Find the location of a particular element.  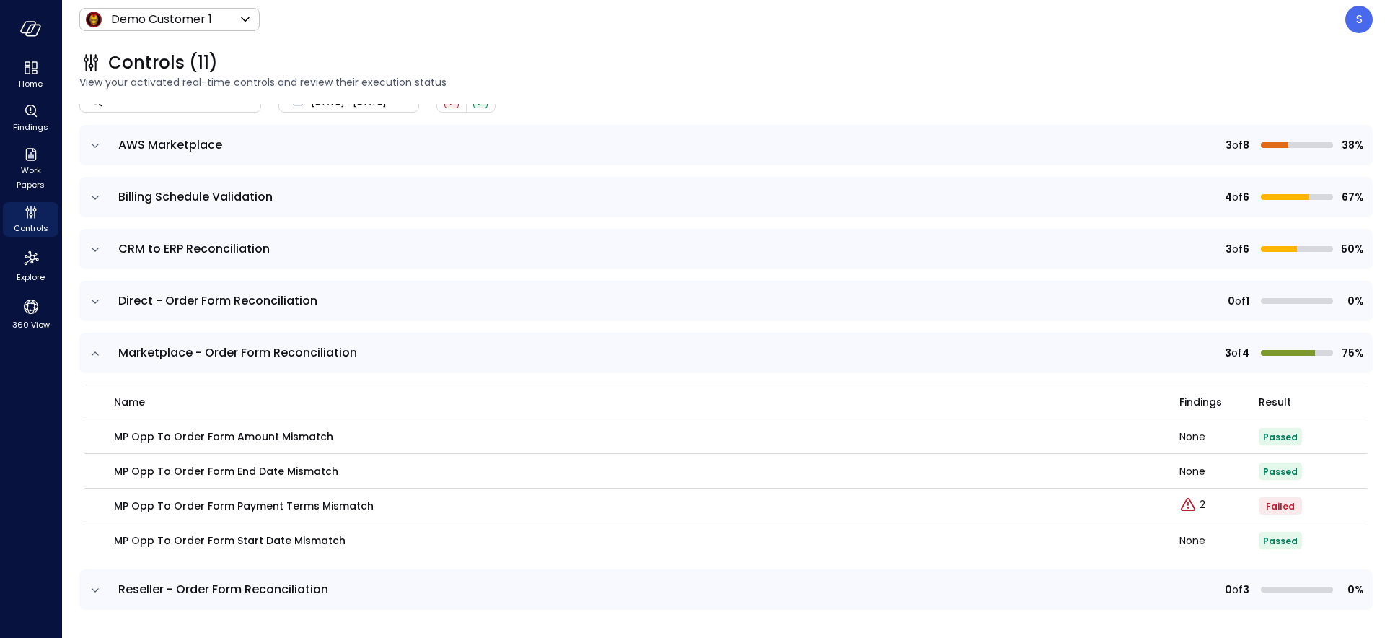

span: 360 View is located at coordinates (31, 325).